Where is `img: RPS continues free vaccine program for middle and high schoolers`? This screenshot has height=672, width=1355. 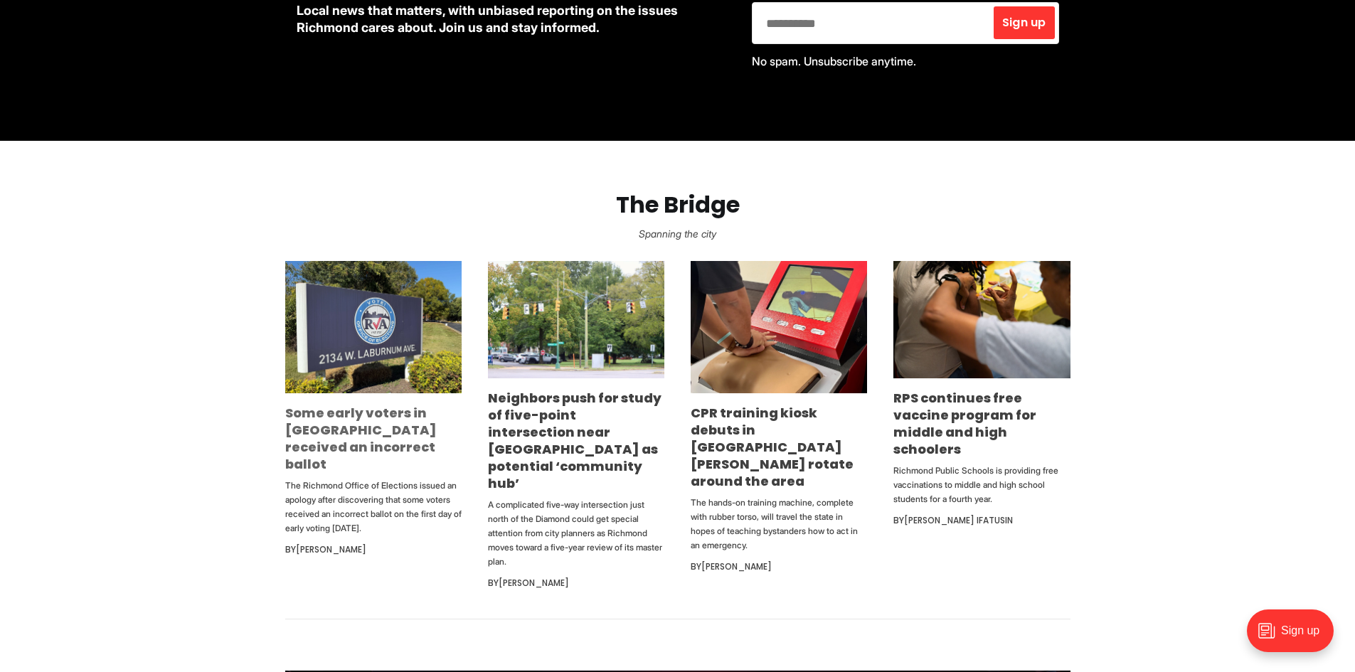 img: RPS continues free vaccine program for middle and high schoolers is located at coordinates (981, 320).